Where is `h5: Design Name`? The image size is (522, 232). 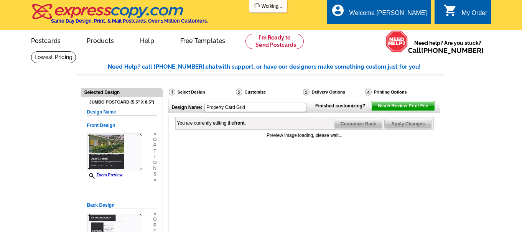
h5: Design Name is located at coordinates (122, 112).